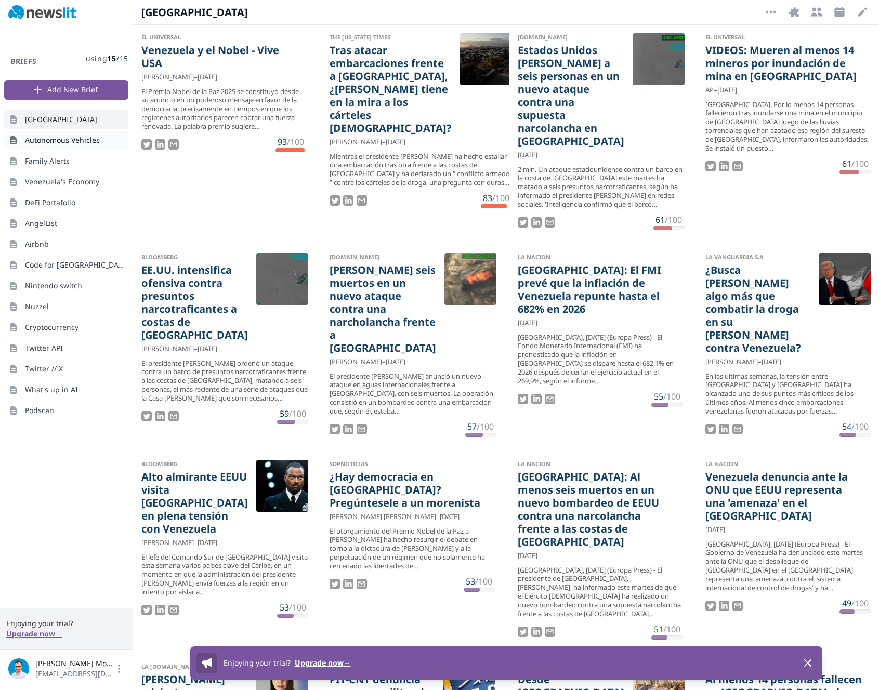 Image resolution: width=879 pixels, height=690 pixels. Describe the element at coordinates (43, 12) in the screenshot. I see `img: Newslit` at that location.